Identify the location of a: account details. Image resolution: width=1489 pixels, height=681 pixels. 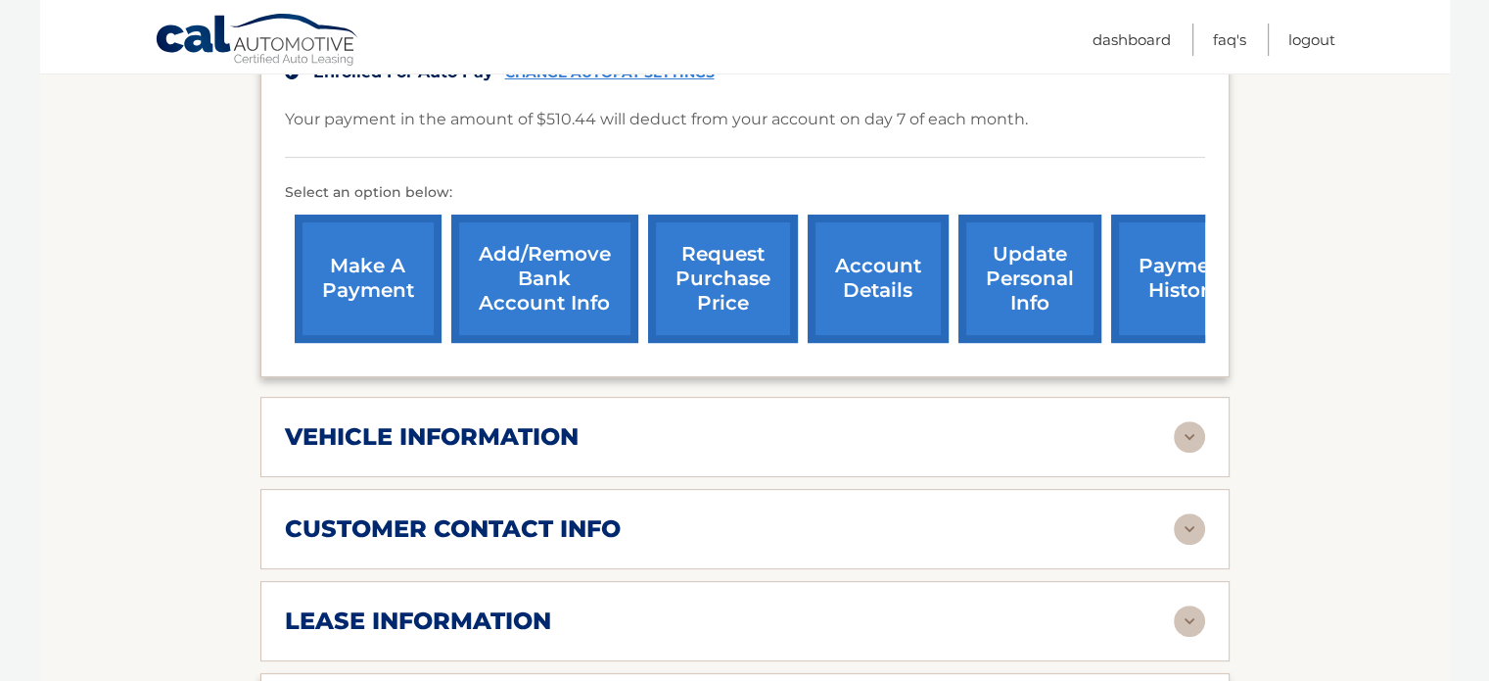
(878, 278).